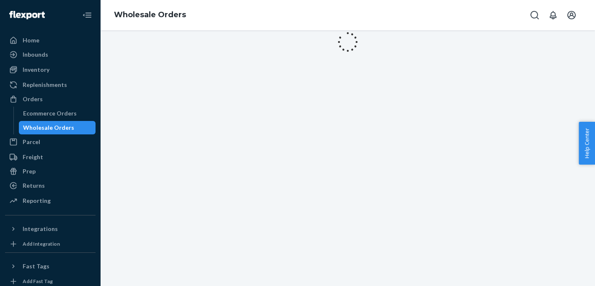  I want to click on div: Reporting, so click(36, 200).